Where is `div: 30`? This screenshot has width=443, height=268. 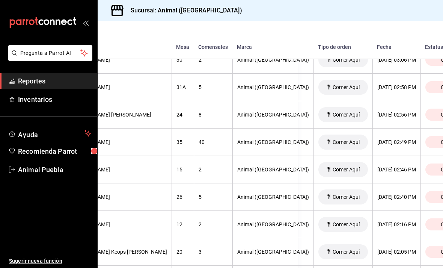
div: 30 is located at coordinates (183, 60).